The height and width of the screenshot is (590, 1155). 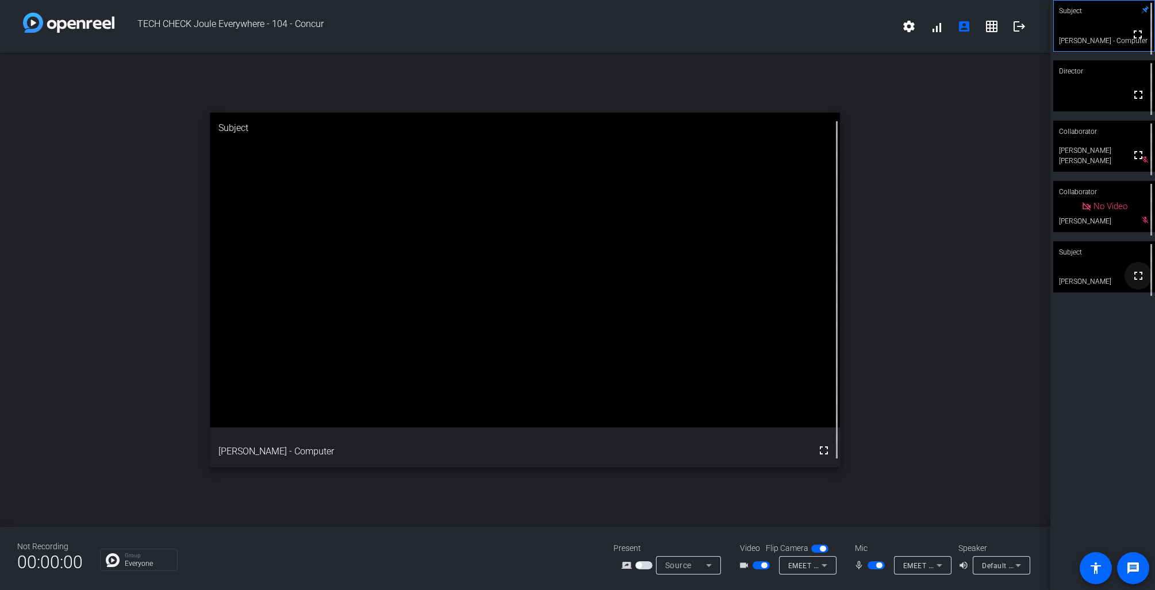 What do you see at coordinates (628, 566) in the screenshot?
I see `mat-icon: screen_share_outline` at bounding box center [628, 566].